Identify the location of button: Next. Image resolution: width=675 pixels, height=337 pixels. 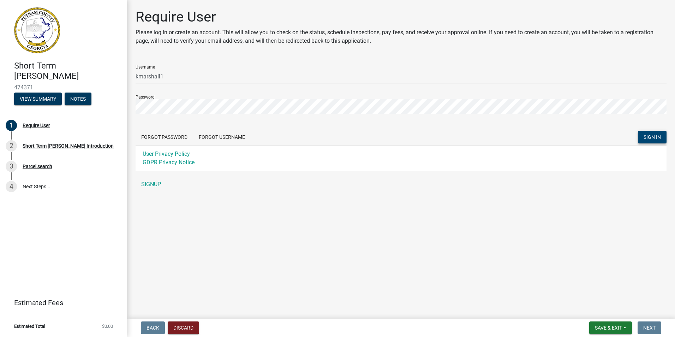
(649, 327).